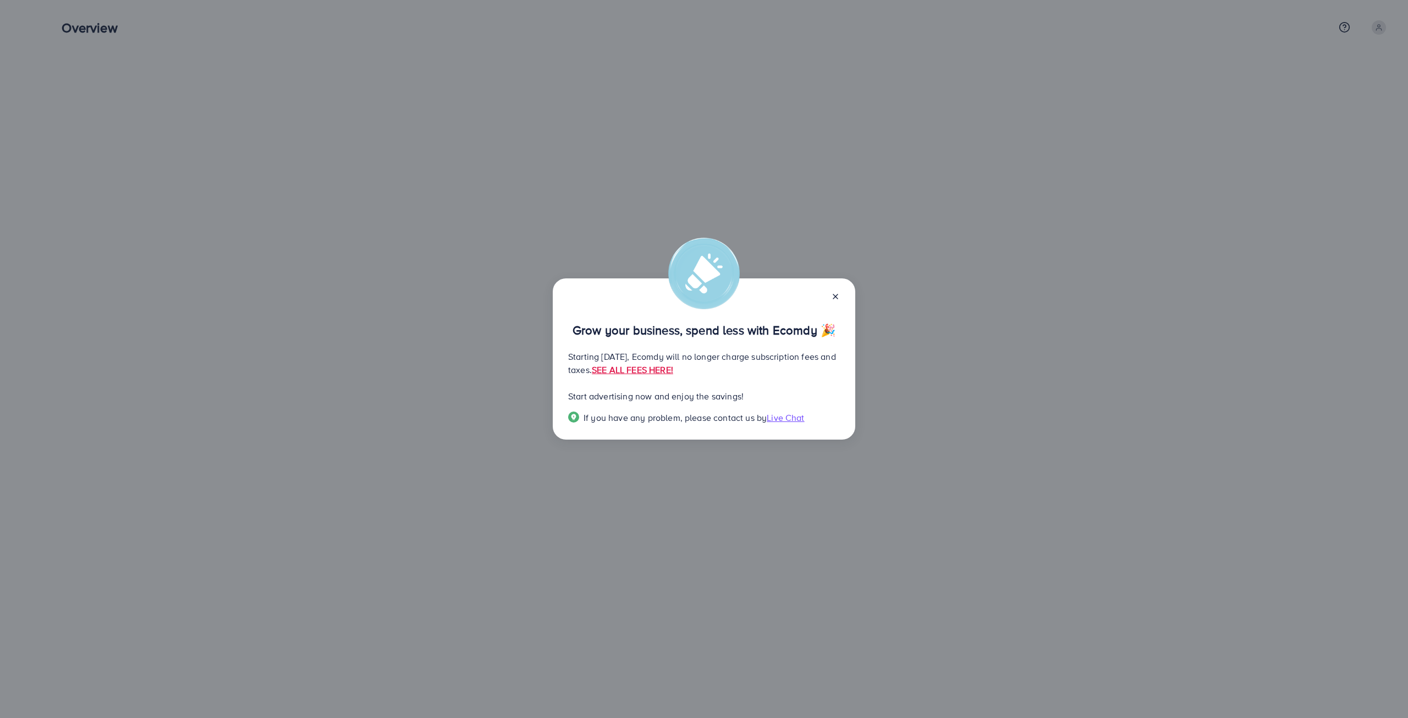 The image size is (1408, 718). What do you see at coordinates (633, 370) in the screenshot?
I see `a: SEE ALL FEES HERE!` at bounding box center [633, 370].